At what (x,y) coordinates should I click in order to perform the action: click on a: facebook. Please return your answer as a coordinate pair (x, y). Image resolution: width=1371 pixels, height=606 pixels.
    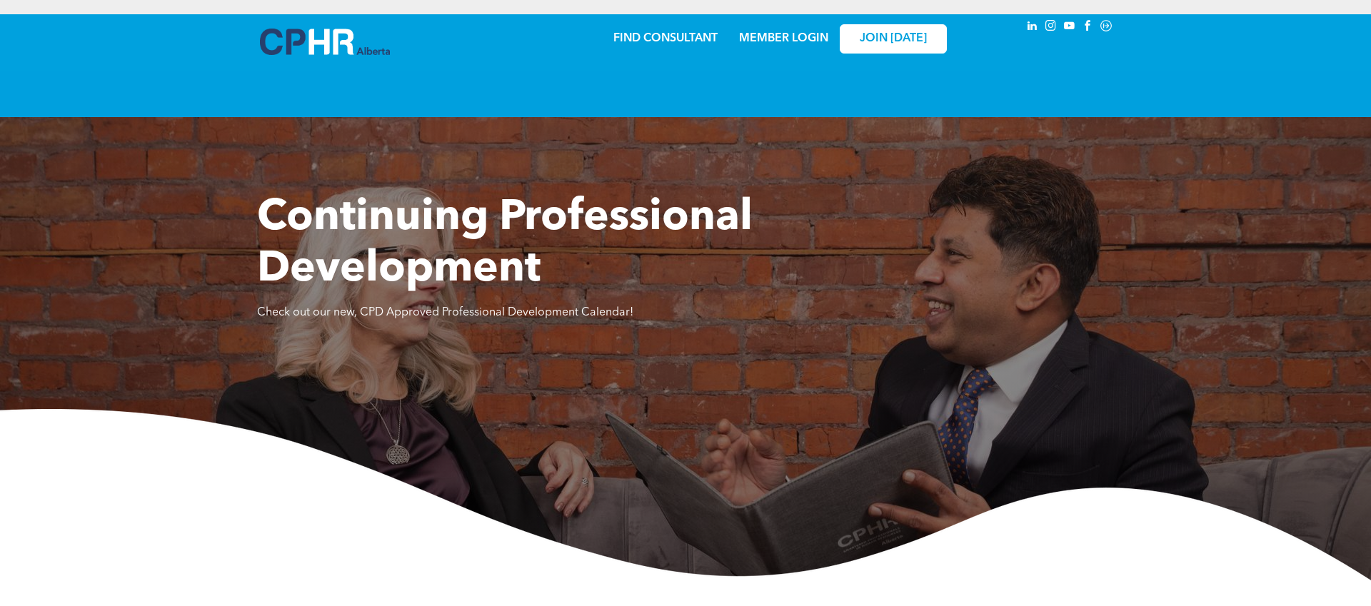
    Looking at the image, I should click on (1088, 27).